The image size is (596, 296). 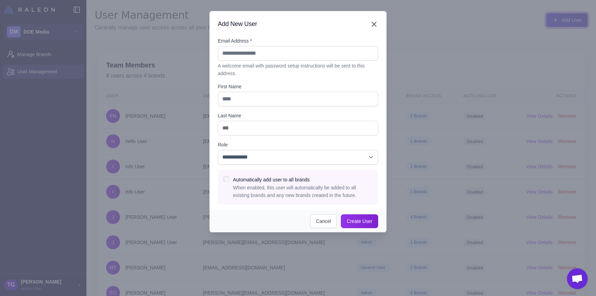 I want to click on p: A welcome email with password setup instructions will be sent to this address., so click(x=298, y=70).